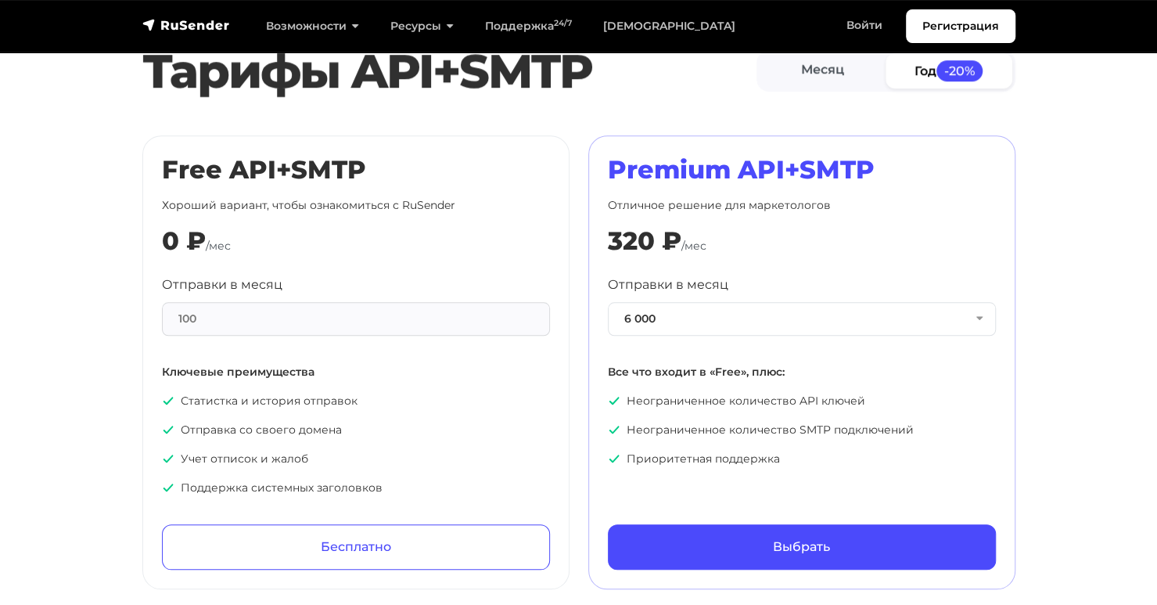 The height and width of the screenshot is (605, 1157). I want to click on div: 320 ₽, so click(644, 241).